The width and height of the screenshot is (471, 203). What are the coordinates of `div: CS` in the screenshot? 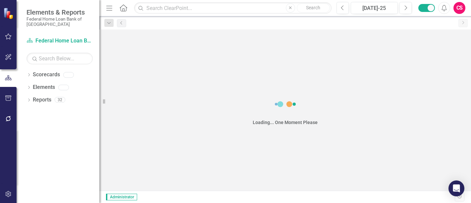 It's located at (460, 8).